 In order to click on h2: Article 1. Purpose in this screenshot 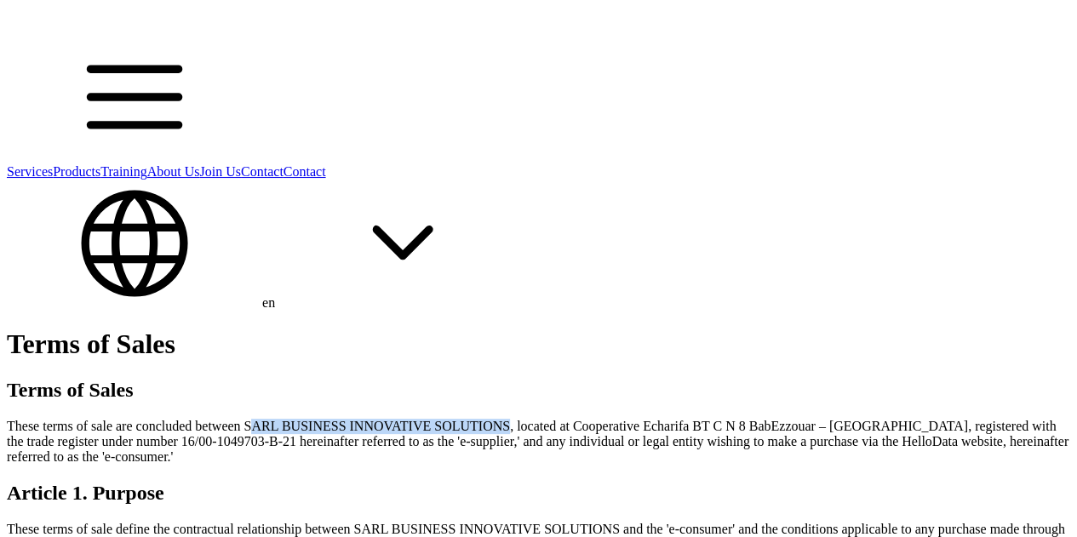, I will do `click(538, 493)`.